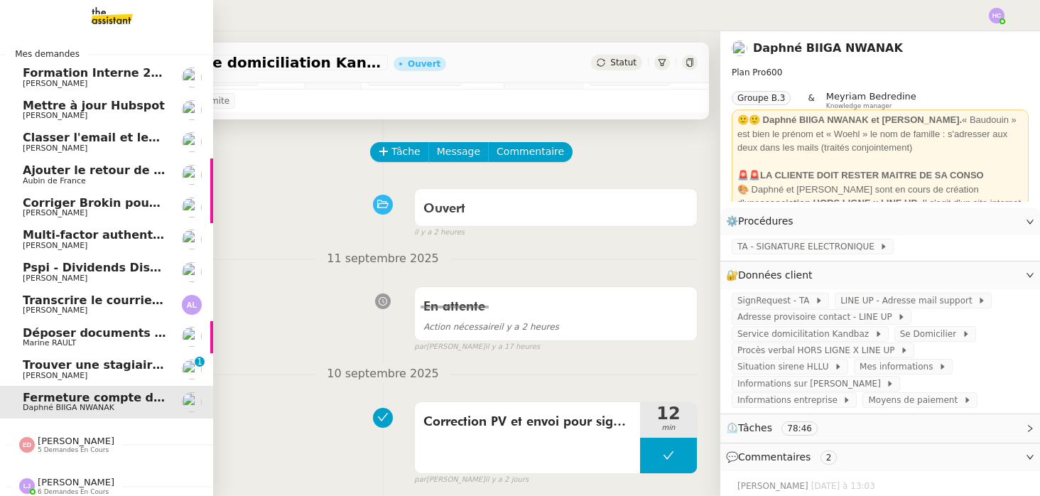  Describe the element at coordinates (915, 400) in the screenshot. I see `span: Moyens de paiement` at that location.